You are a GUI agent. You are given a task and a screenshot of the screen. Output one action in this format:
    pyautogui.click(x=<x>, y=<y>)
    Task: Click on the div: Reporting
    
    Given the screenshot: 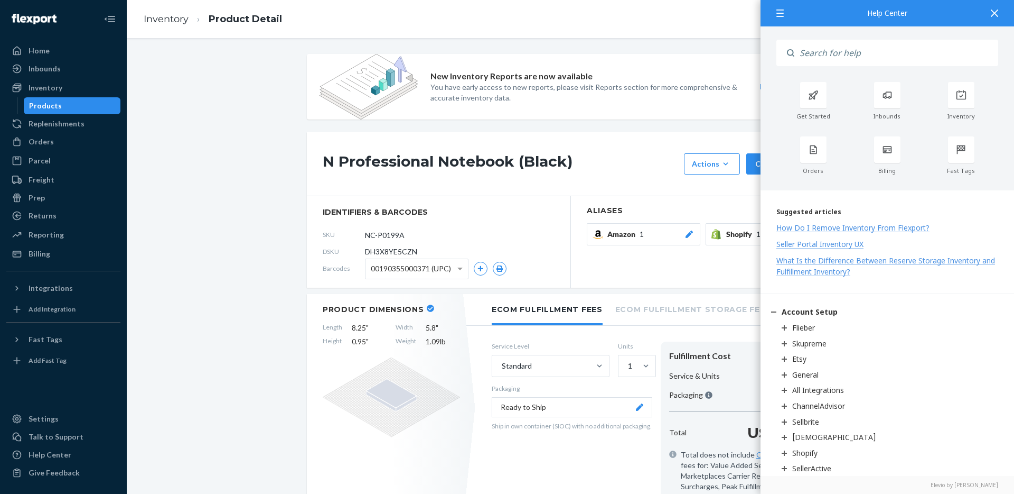 What is the action you would take?
    pyautogui.click(x=46, y=235)
    